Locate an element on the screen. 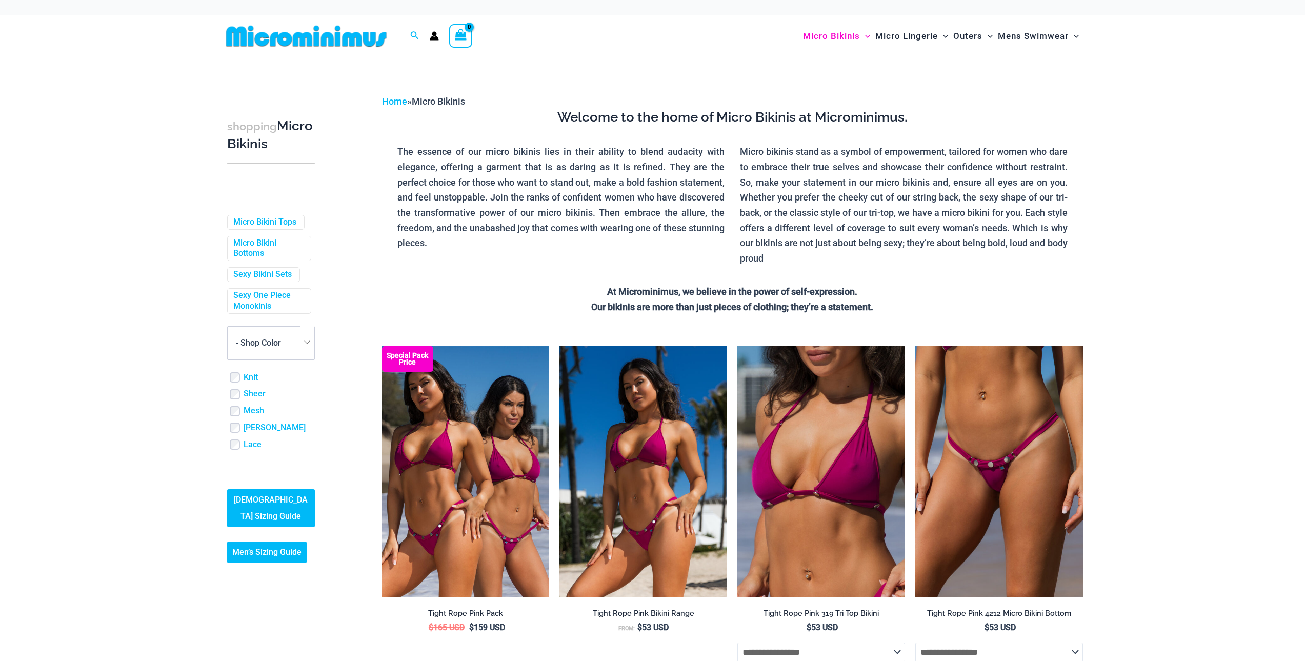  h2: Tight Rope Pink 4212 Micro Bikini Bottom is located at coordinates (999, 613).